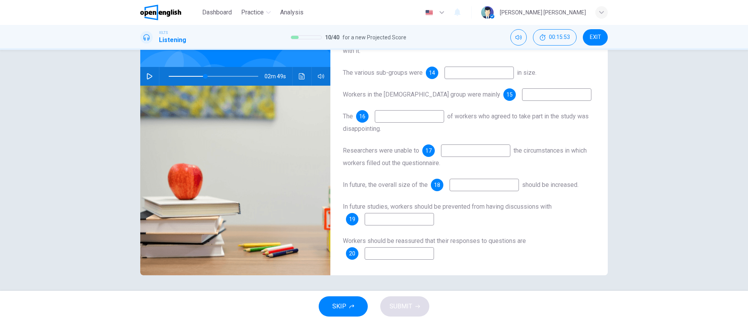  I want to click on button: Click to see the audio transcription, so click(302, 76).